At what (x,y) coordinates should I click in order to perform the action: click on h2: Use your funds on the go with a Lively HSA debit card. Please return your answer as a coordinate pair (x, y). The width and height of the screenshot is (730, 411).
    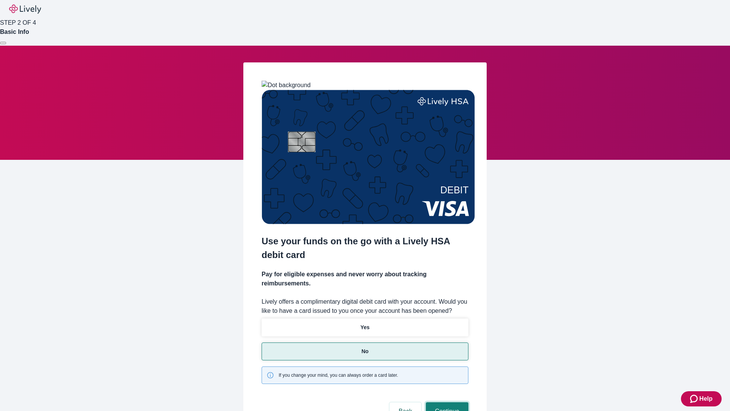
    Looking at the image, I should click on (365, 248).